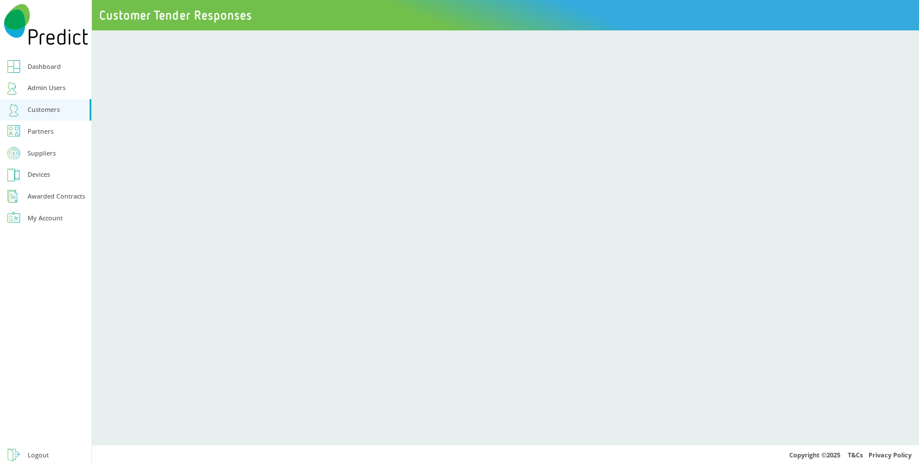 The height and width of the screenshot is (466, 919). Describe the element at coordinates (47, 88) in the screenshot. I see `div: Admin Users` at that location.